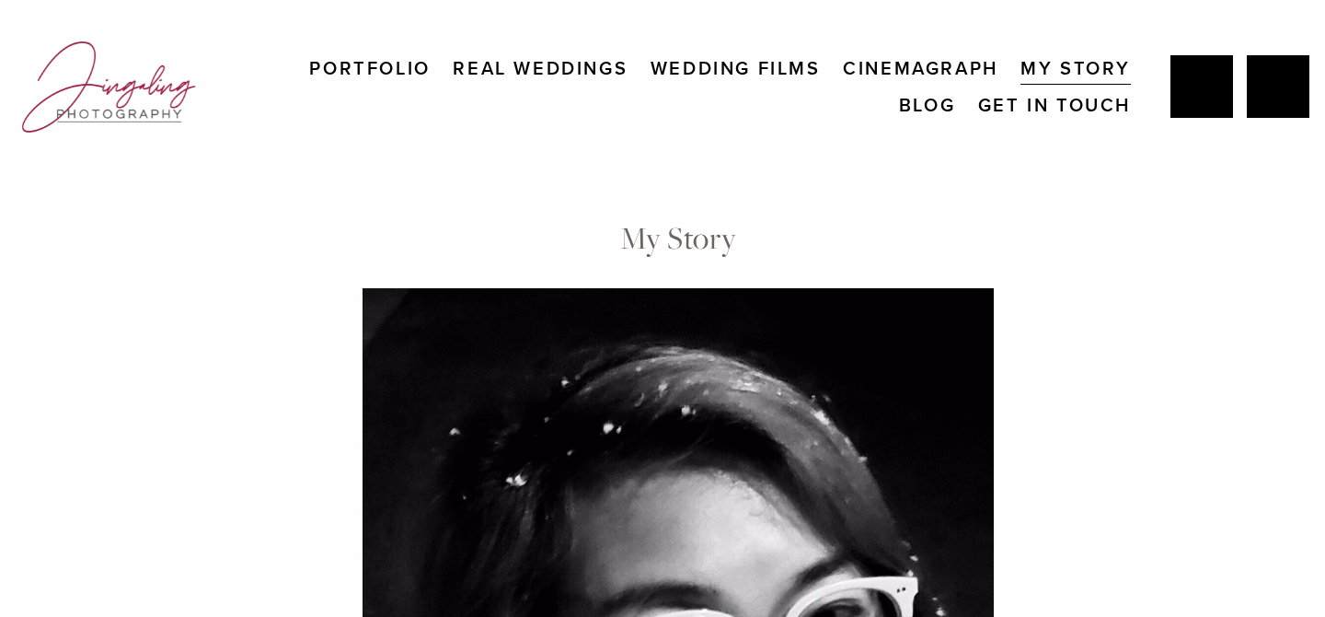  I want to click on a: Wedding Films, so click(735, 68).